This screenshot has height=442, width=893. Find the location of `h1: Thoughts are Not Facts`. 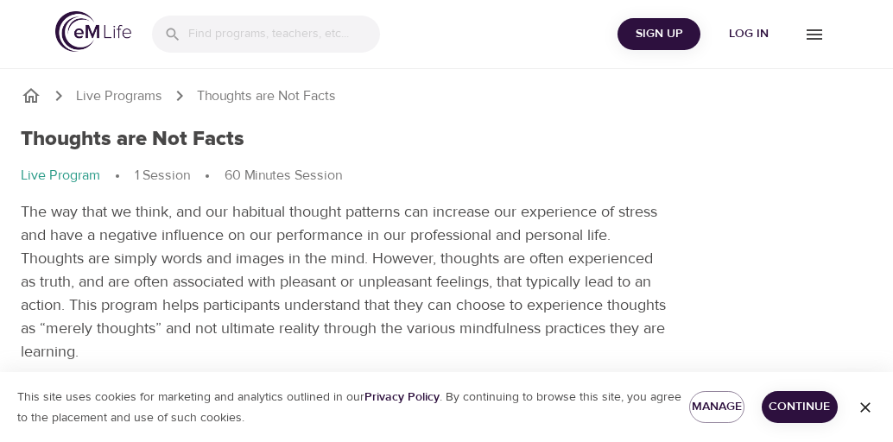

h1: Thoughts are Not Facts is located at coordinates (132, 139).